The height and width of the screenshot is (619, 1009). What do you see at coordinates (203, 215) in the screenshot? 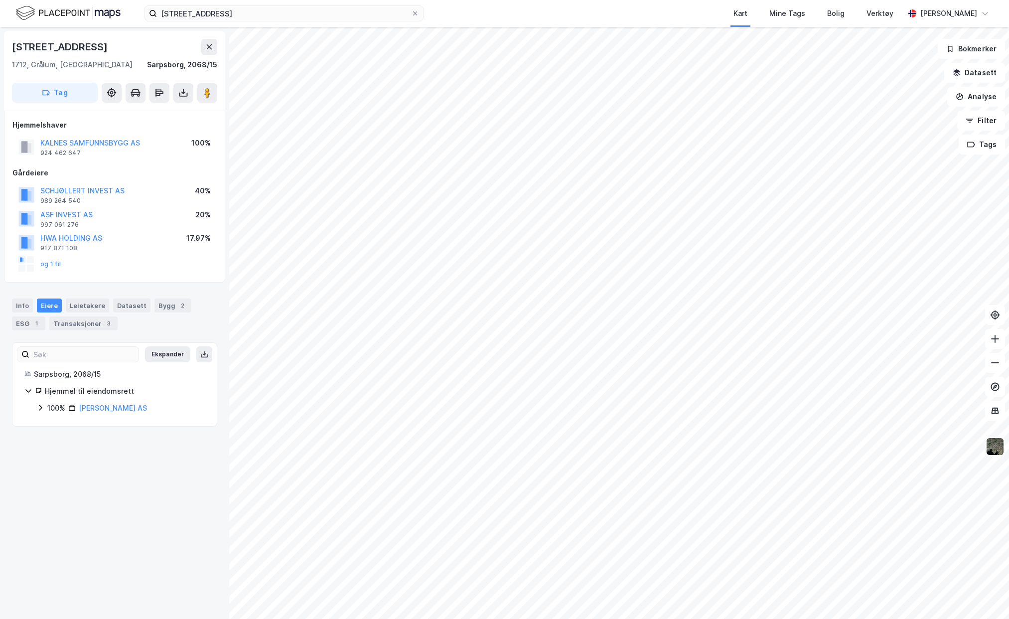
I see `div: 20%` at bounding box center [203, 215].